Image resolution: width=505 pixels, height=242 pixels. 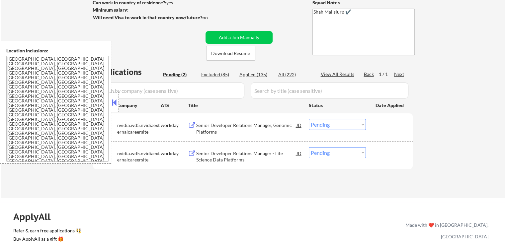 I want to click on div: Senior Developer Relations Manager, Genomic Platforms, so click(x=246, y=128).